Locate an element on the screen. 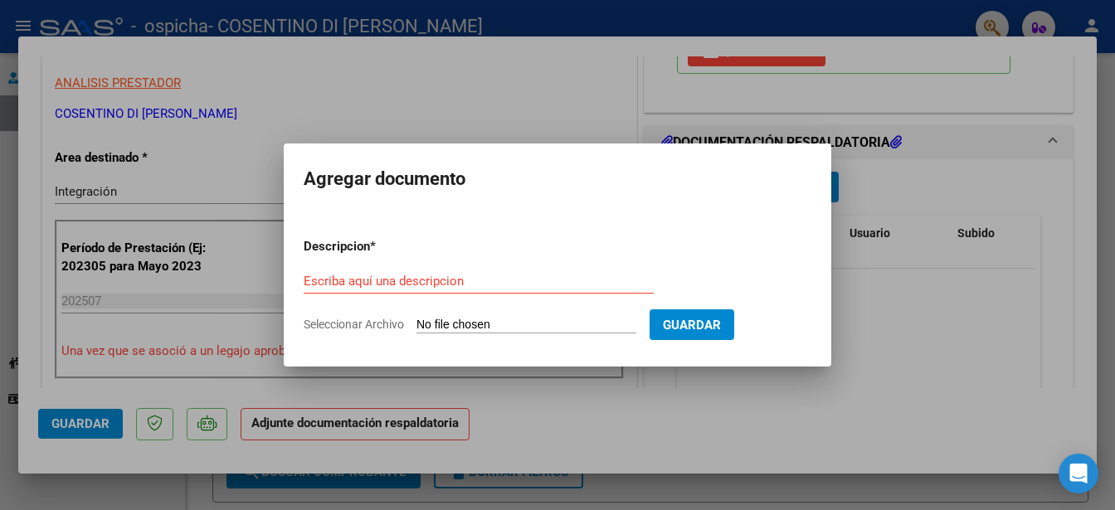 This screenshot has height=510, width=1115. h2: Agregar documento is located at coordinates (557, 179).